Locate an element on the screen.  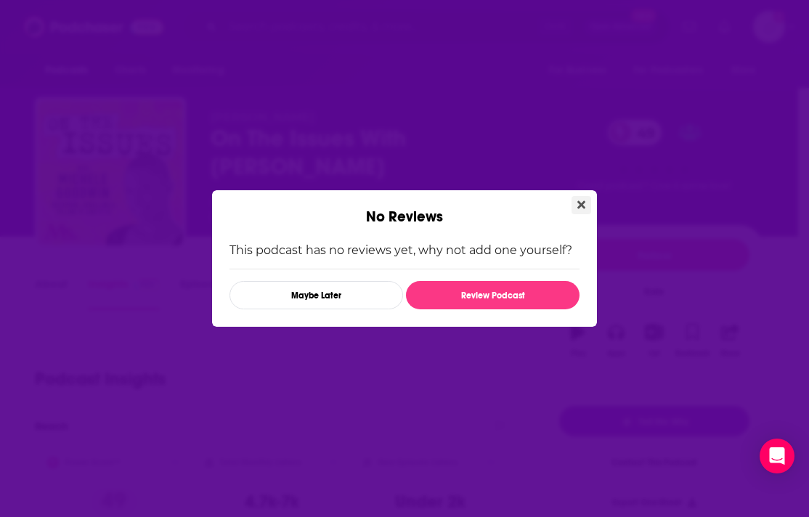
button: Maybe Later is located at coordinates (316, 295).